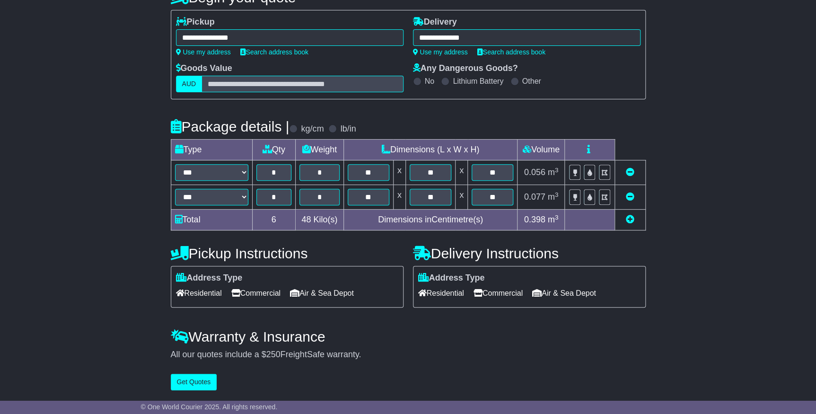 The height and width of the screenshot is (414, 816). What do you see at coordinates (477, 81) in the screenshot?
I see `label: Lithium Battery` at bounding box center [477, 81].